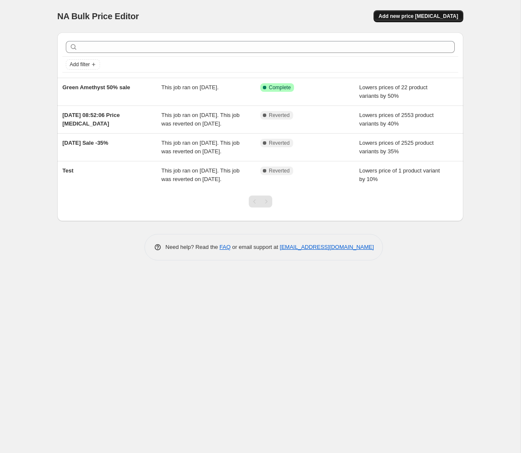  What do you see at coordinates (396, 119) in the screenshot?
I see `span: Lowers prices of 2553 product variants by 40%` at bounding box center [396, 119].